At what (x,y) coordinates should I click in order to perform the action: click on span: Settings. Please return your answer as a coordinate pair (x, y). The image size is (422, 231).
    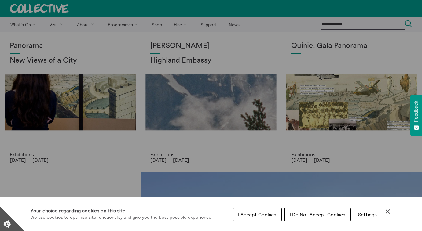
    Looking at the image, I should click on (367, 215).